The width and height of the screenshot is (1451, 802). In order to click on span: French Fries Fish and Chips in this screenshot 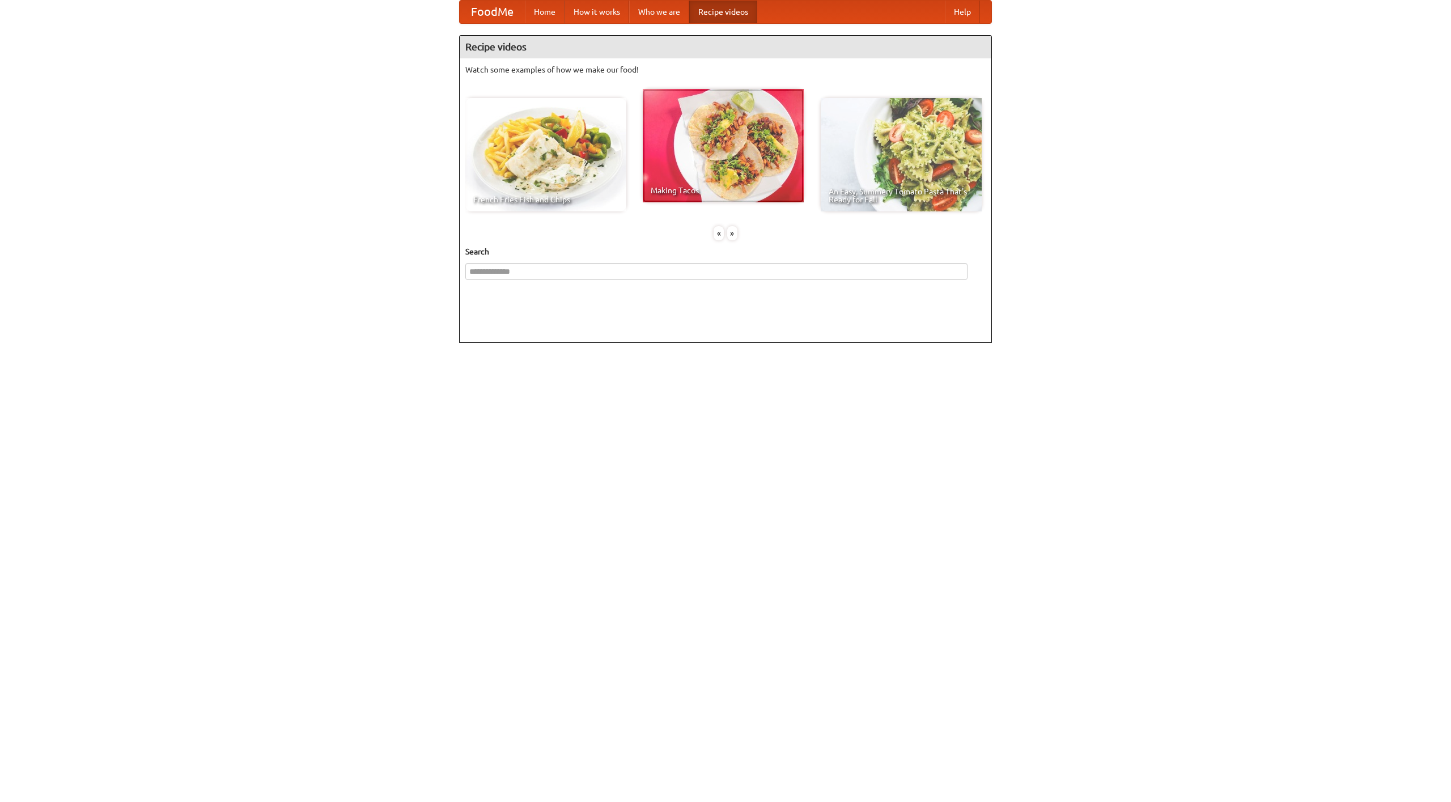, I will do `click(546, 200)`.